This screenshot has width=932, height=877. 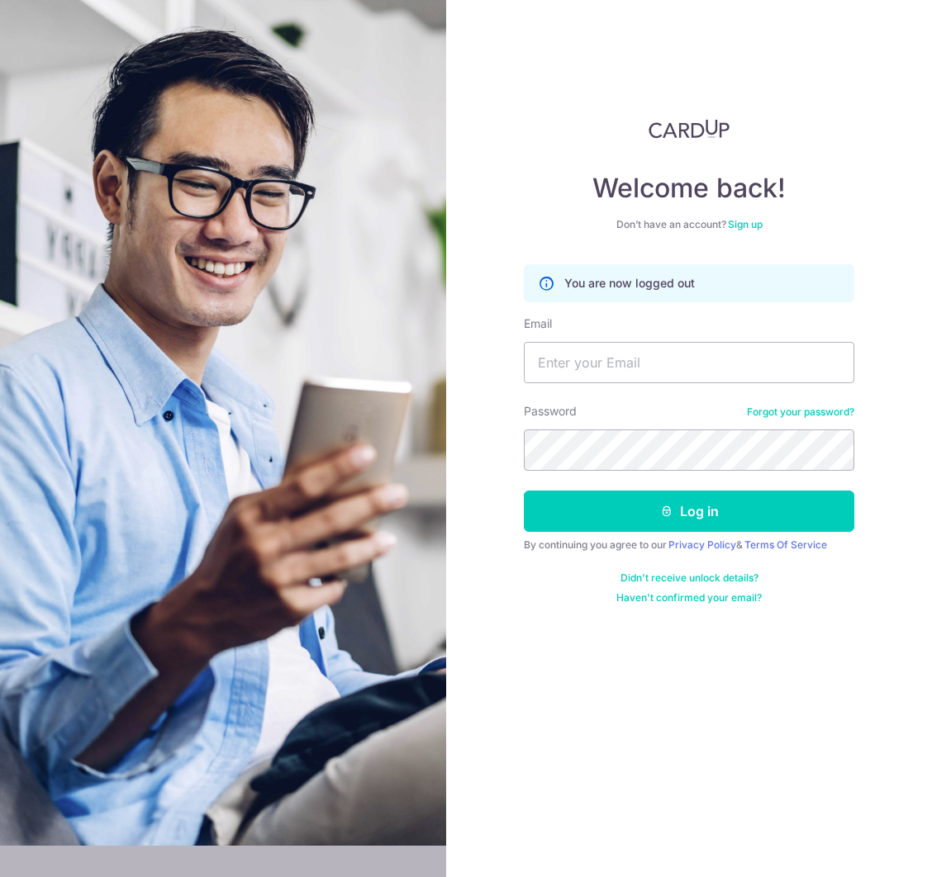 What do you see at coordinates (689, 598) in the screenshot?
I see `a: Haven't confirmed your email?` at bounding box center [689, 598].